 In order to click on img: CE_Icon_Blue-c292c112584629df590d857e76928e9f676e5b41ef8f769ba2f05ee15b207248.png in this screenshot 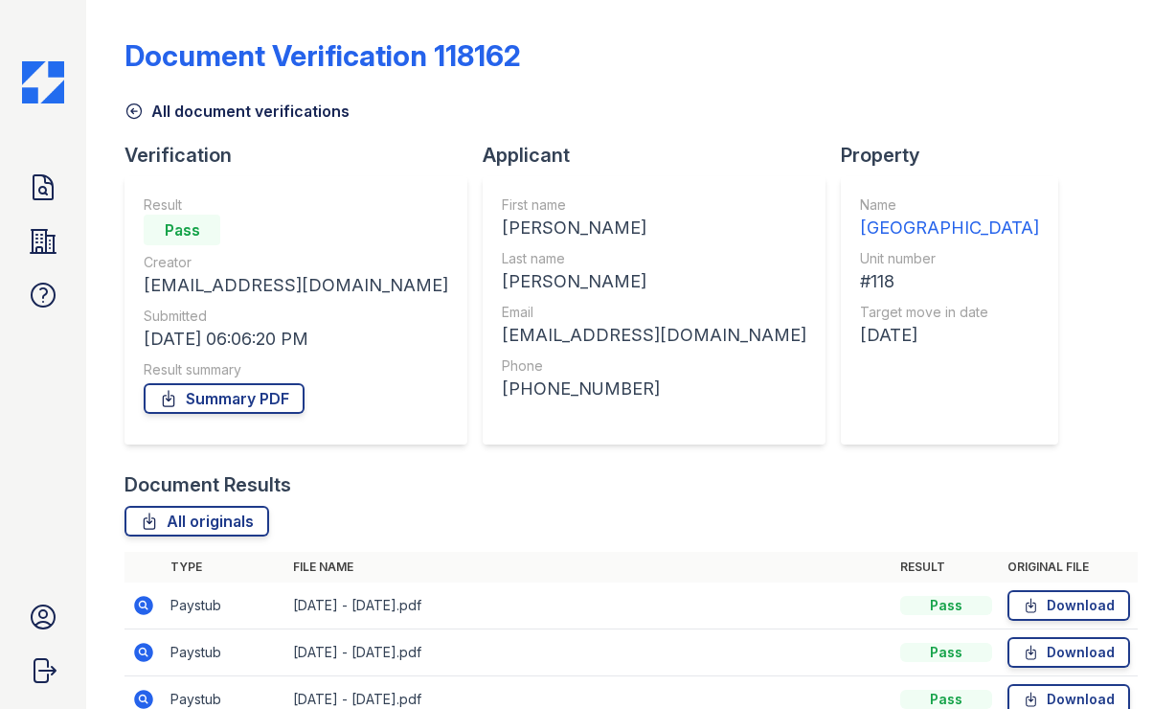, I will do `click(43, 82)`.